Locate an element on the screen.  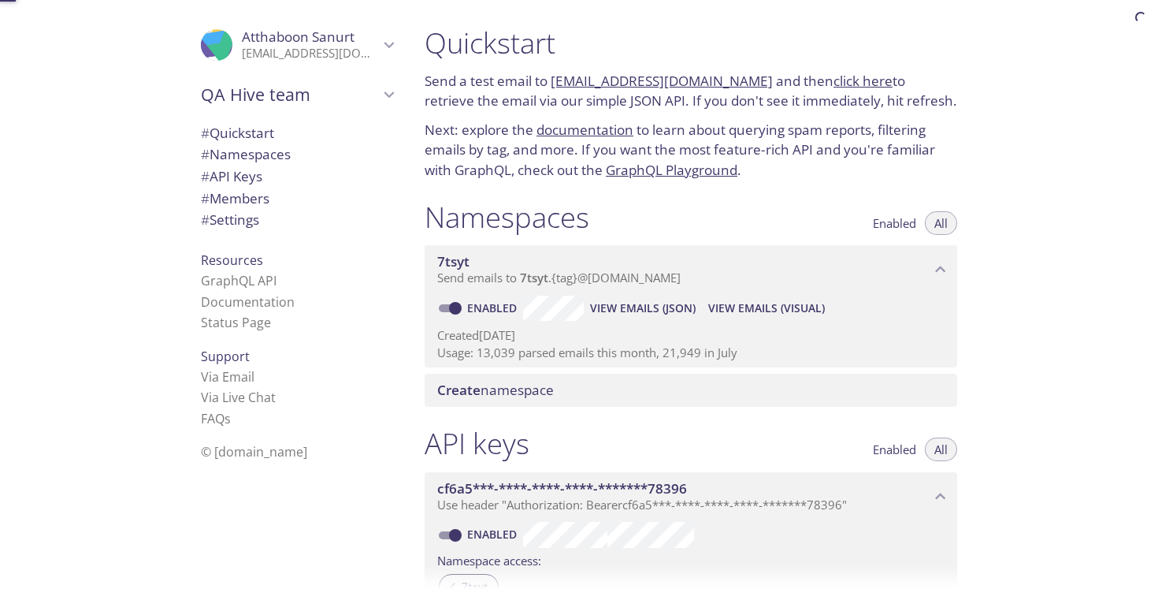
div: Quickstart is located at coordinates (297, 133).